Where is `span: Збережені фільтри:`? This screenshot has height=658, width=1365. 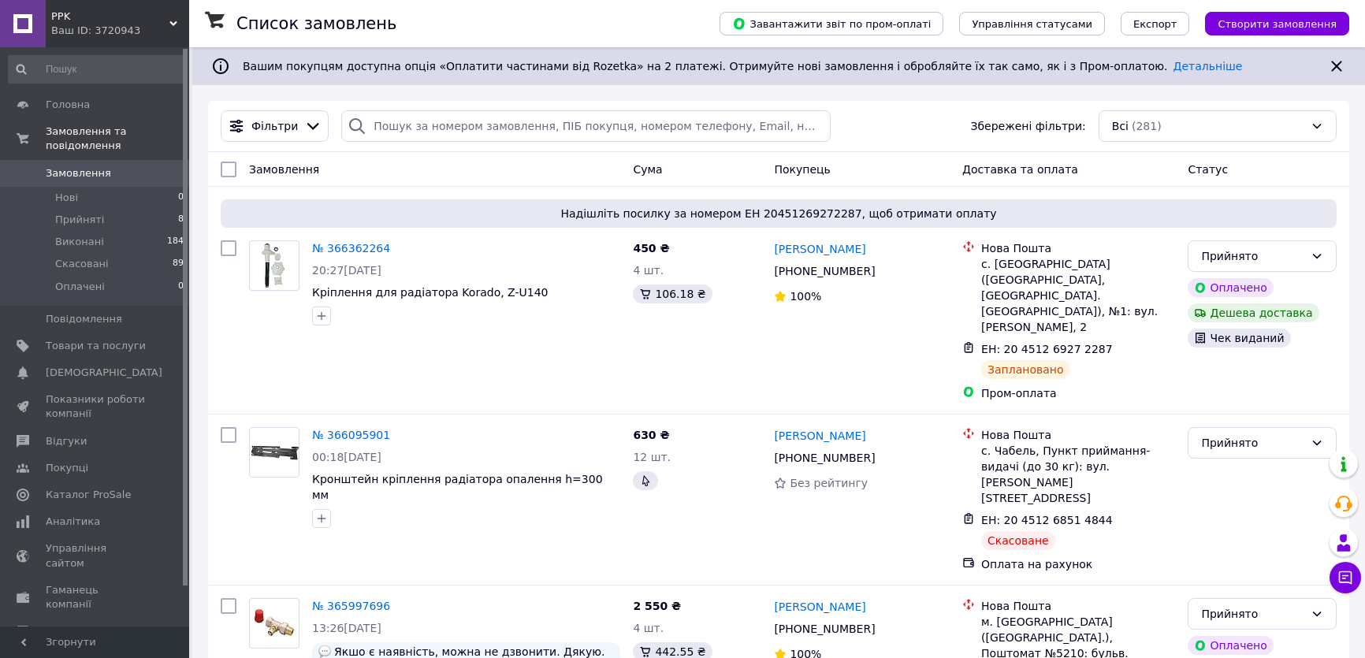
span: Збережені фільтри: is located at coordinates (1028, 126).